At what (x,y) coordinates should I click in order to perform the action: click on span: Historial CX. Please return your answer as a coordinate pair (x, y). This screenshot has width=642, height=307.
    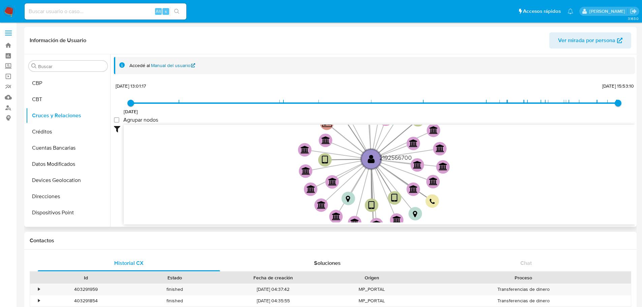
    Looking at the image, I should click on (129, 263).